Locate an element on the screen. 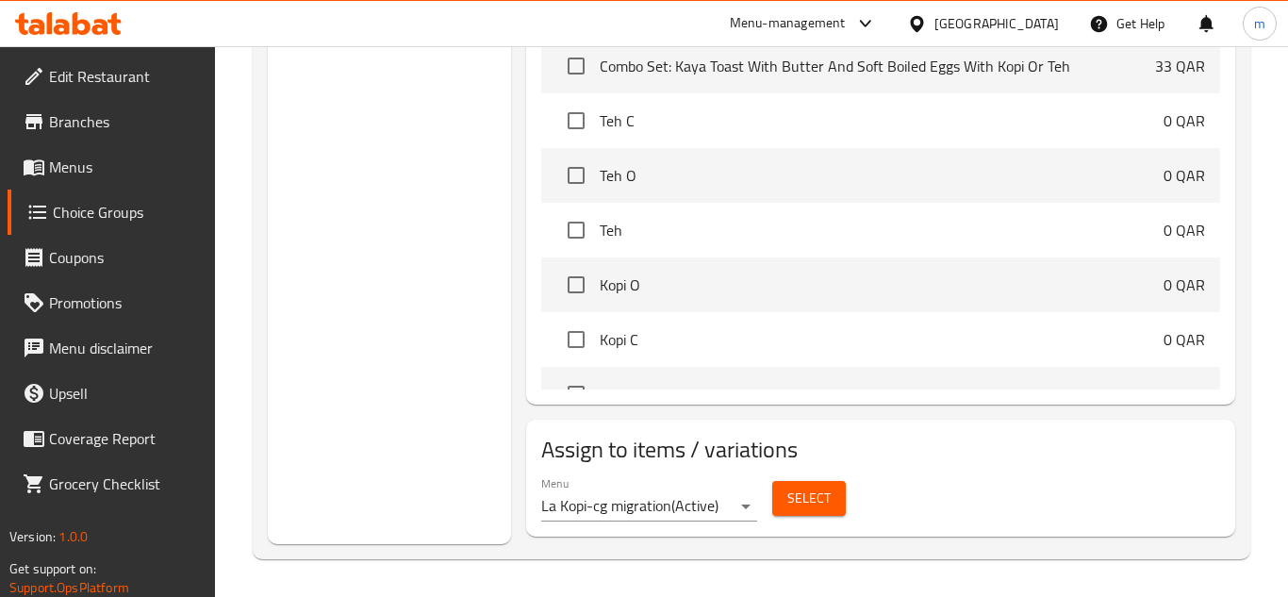  a: Upsell is located at coordinates (111, 393).